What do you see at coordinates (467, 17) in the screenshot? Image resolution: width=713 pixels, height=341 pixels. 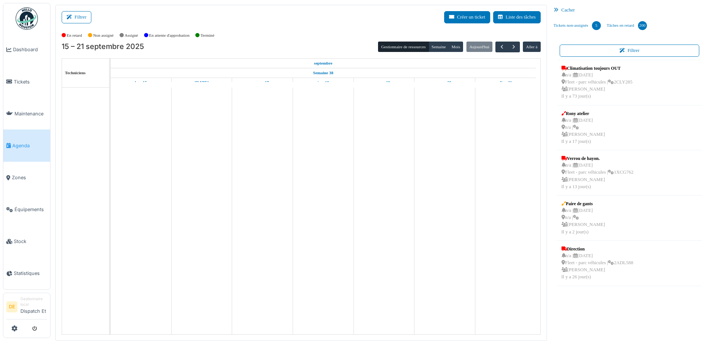 I see `button: Créer un ticket` at bounding box center [467, 17].